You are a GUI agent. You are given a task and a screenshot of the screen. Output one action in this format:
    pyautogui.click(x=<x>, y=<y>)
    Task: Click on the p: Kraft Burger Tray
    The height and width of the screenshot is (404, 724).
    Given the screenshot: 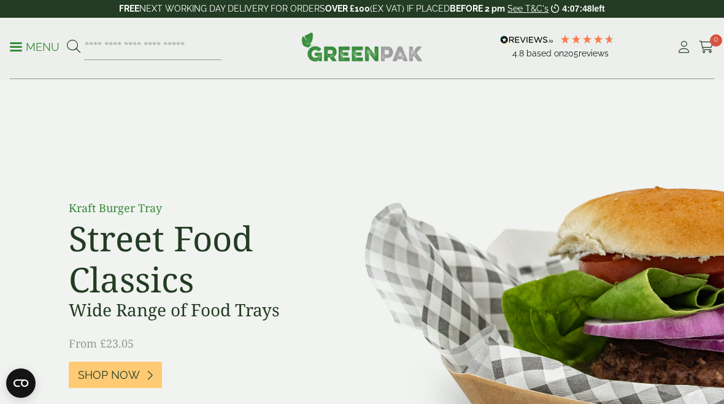 What is the action you would take?
    pyautogui.click(x=207, y=208)
    